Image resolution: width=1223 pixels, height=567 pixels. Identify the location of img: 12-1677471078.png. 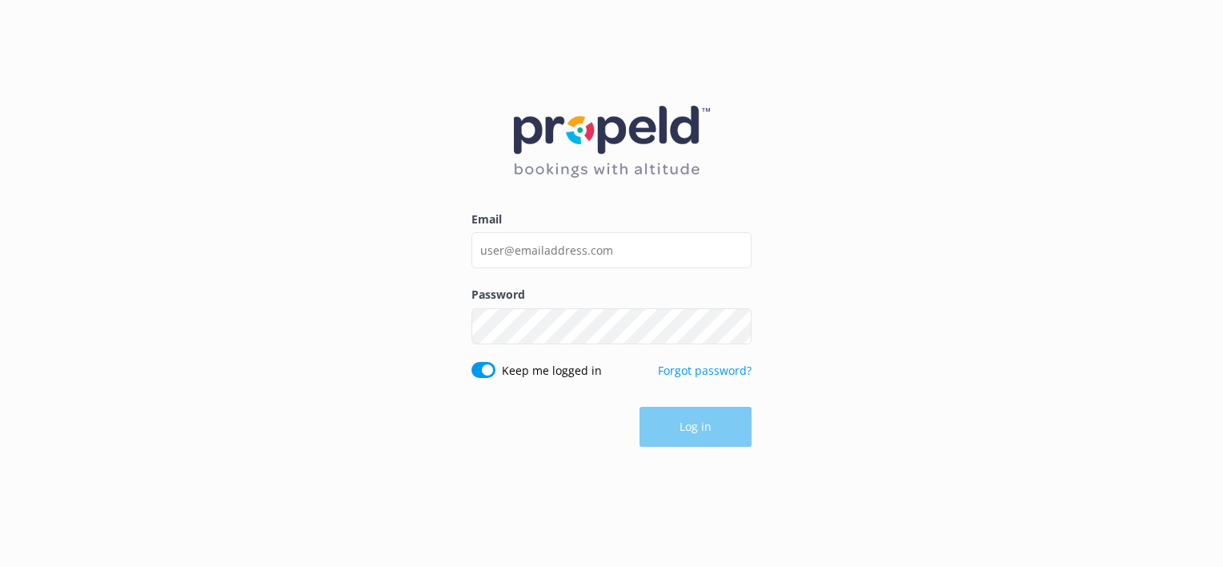
(612, 142).